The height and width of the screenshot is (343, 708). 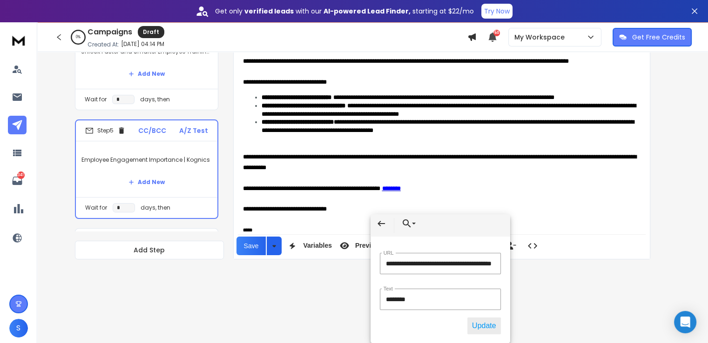 I want to click on p: 0 %, so click(x=78, y=37).